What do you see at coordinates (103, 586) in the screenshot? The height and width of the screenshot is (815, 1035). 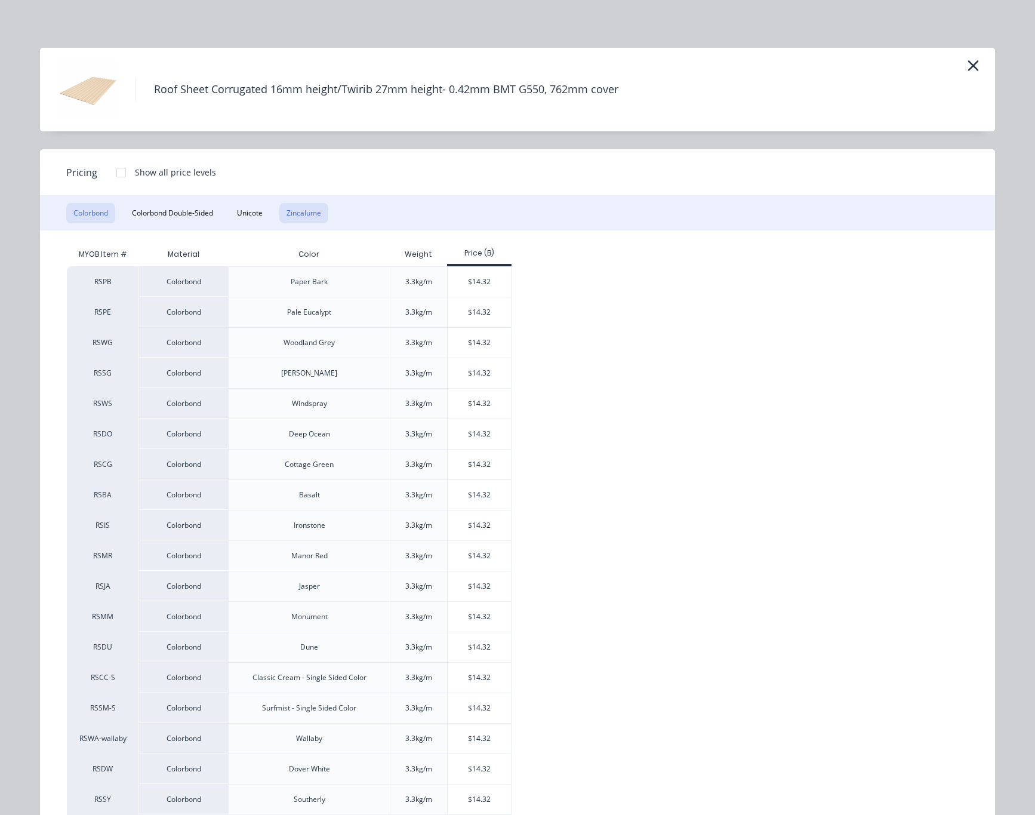 I see `div: RSJA` at bounding box center [103, 586].